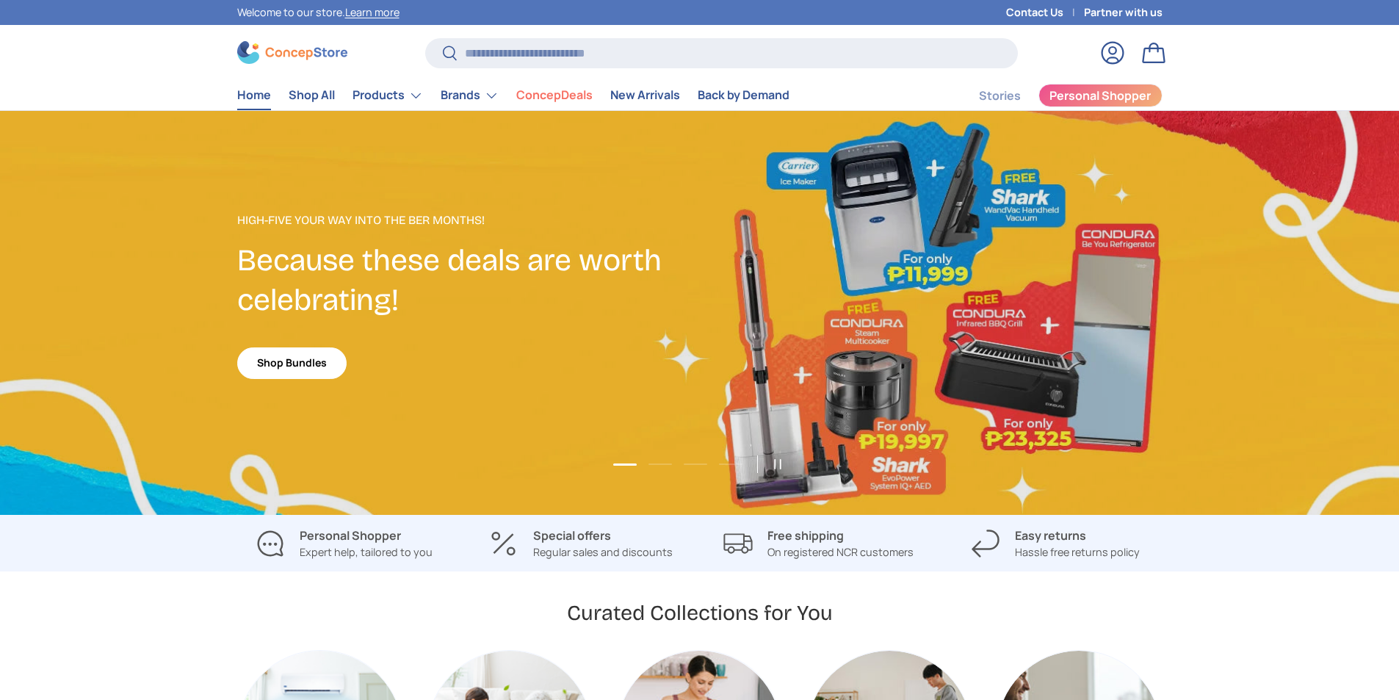  I want to click on a: Shop Bundles, so click(291, 363).